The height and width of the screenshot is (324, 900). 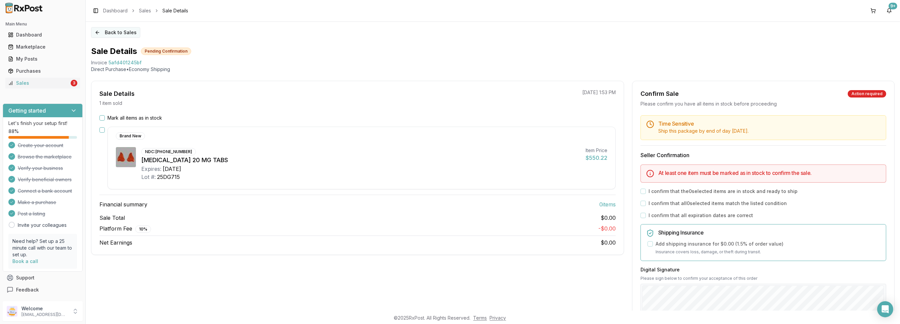 What do you see at coordinates (146, 11) in the screenshot?
I see `nav: breadcrumb` at bounding box center [146, 11].